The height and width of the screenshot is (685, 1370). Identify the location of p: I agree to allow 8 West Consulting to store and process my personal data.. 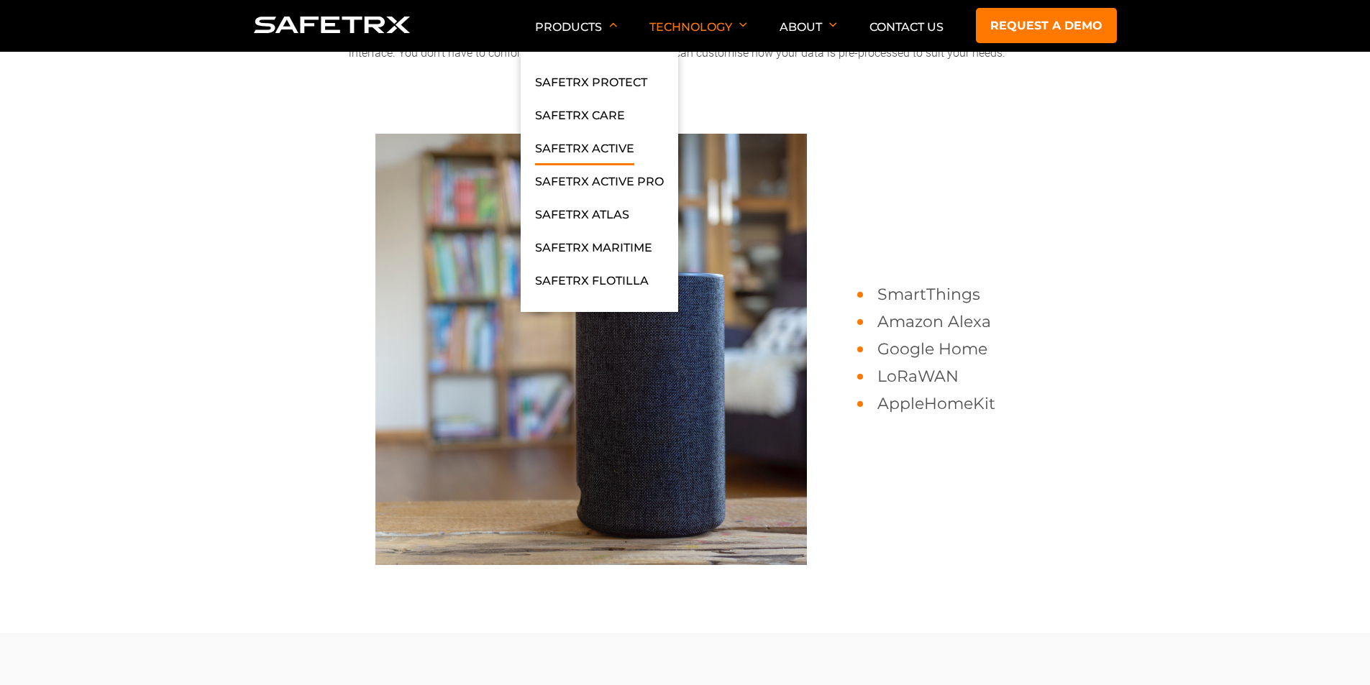
(170, 309).